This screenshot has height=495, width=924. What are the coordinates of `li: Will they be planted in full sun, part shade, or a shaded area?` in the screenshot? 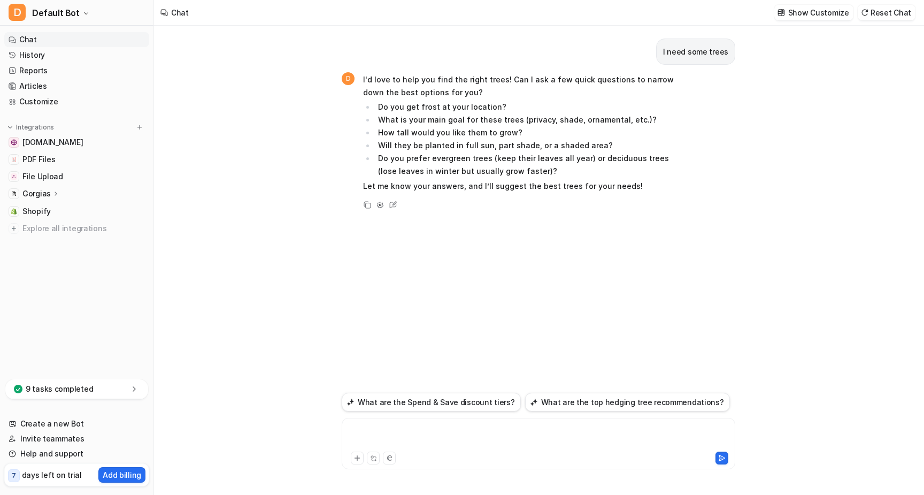 It's located at (525, 145).